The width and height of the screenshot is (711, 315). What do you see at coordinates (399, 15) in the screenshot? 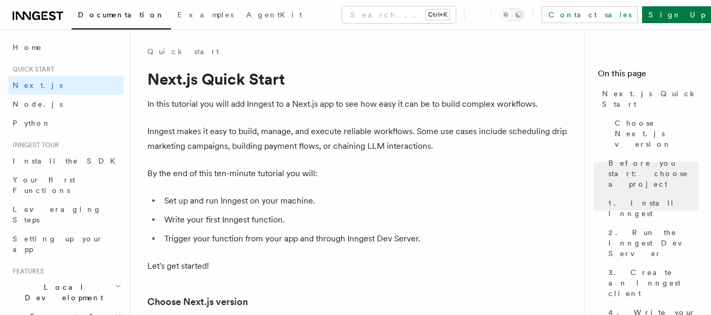
I see `button: Search...Ctrl+K` at bounding box center [399, 15].